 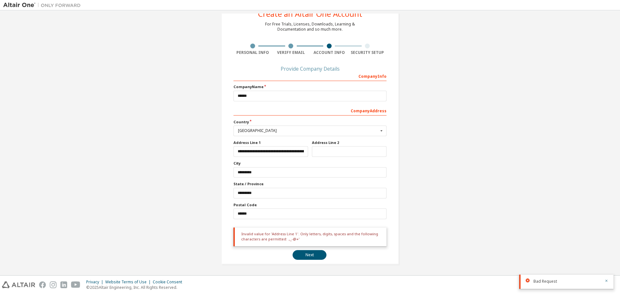 What do you see at coordinates (270, 143) in the screenshot?
I see `label: Address Line 1` at bounding box center [270, 143].